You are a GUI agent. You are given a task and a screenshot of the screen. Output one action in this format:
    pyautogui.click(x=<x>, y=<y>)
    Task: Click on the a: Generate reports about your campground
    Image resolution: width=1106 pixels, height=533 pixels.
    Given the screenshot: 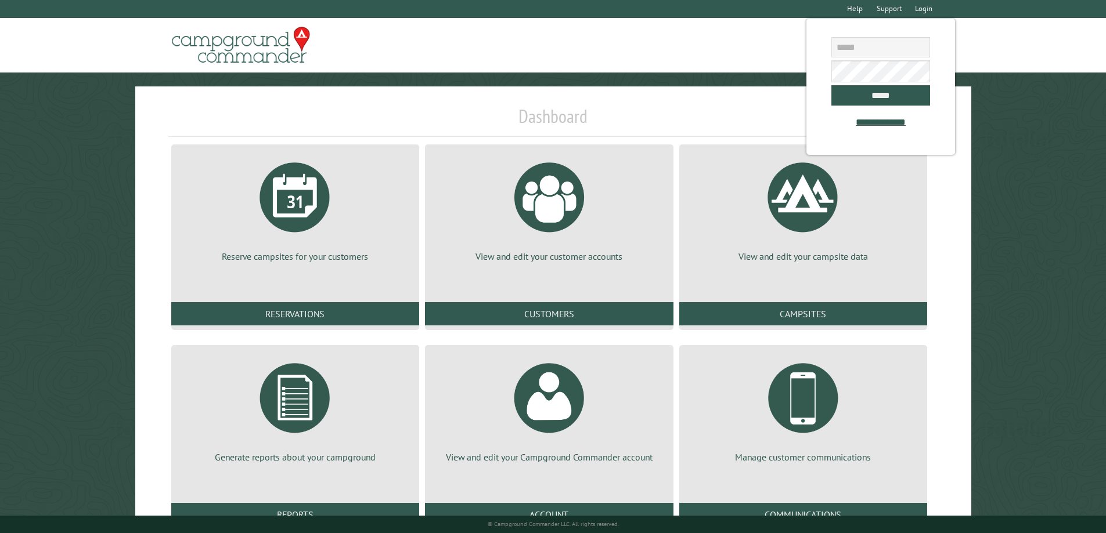 What is the action you would take?
    pyautogui.click(x=295, y=409)
    